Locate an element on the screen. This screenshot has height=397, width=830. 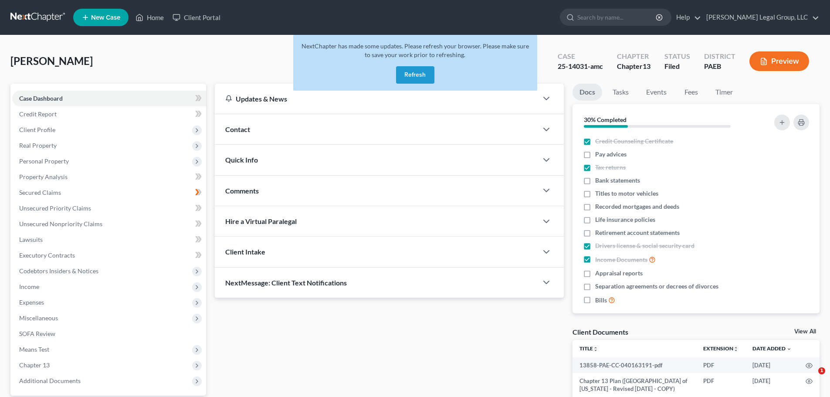
span: Tax returns is located at coordinates (610, 167).